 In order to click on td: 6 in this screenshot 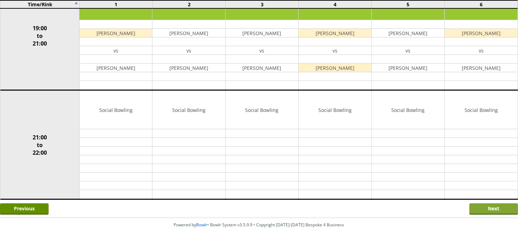, I will do `click(481, 4)`.